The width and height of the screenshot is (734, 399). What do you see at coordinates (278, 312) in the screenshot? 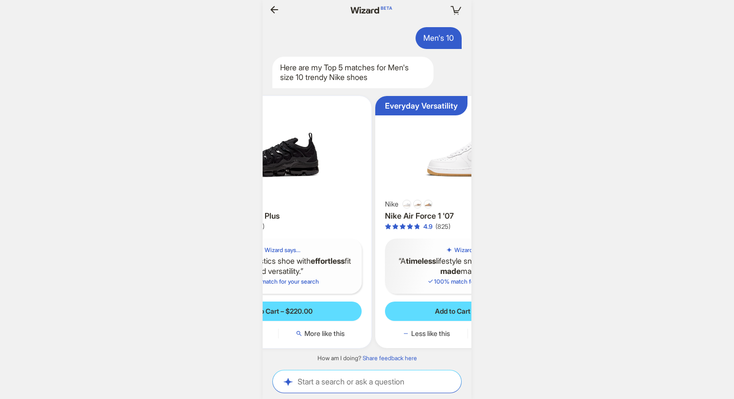
I see `span: Add to Cart – $220.00` at bounding box center [278, 312].